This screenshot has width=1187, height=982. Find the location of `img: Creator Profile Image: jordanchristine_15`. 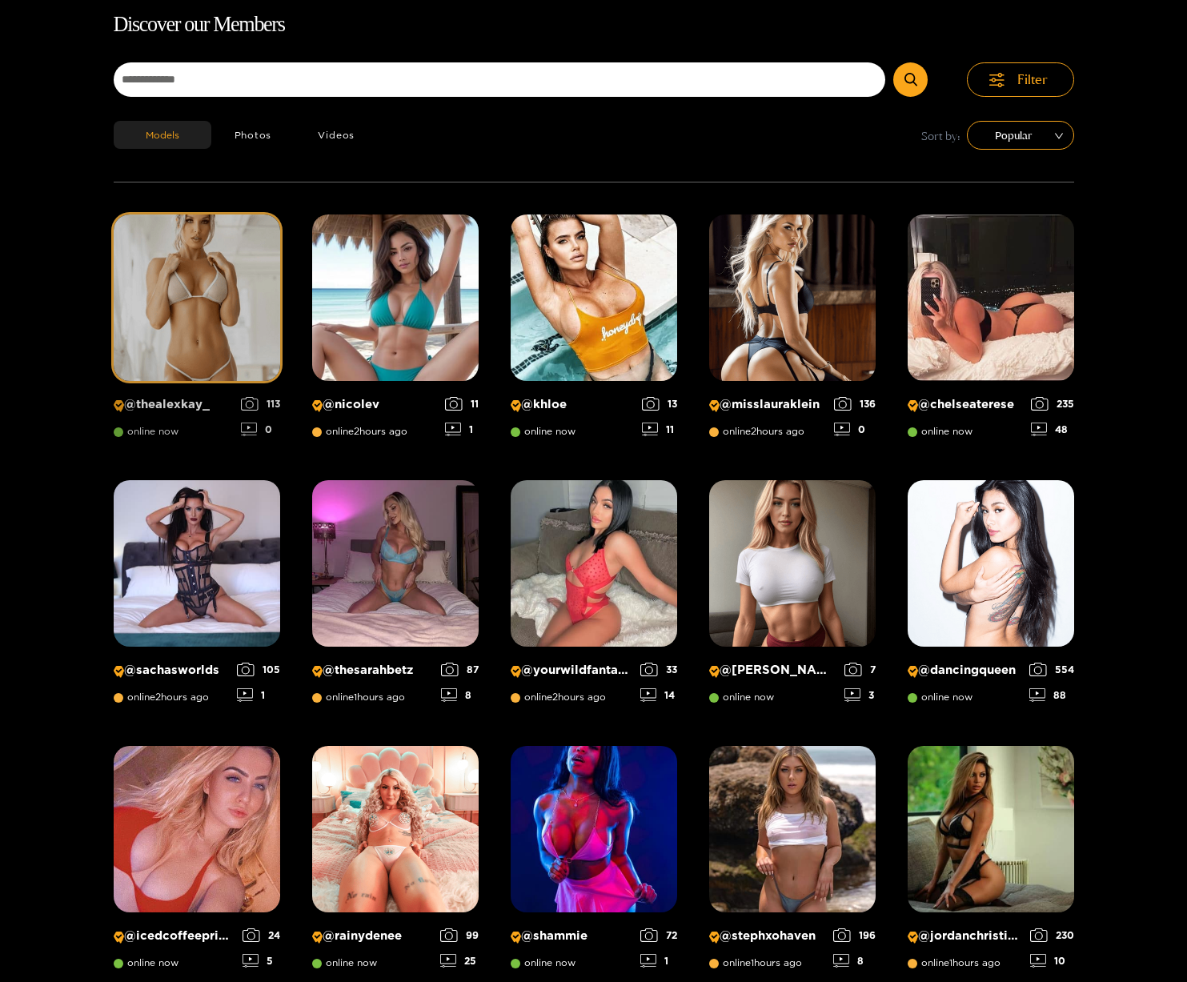

img: Creator Profile Image: jordanchristine_15 is located at coordinates (991, 830).